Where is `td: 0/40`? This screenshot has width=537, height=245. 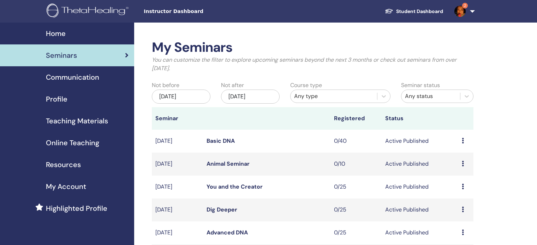 td: 0/40 is located at coordinates (356, 141).